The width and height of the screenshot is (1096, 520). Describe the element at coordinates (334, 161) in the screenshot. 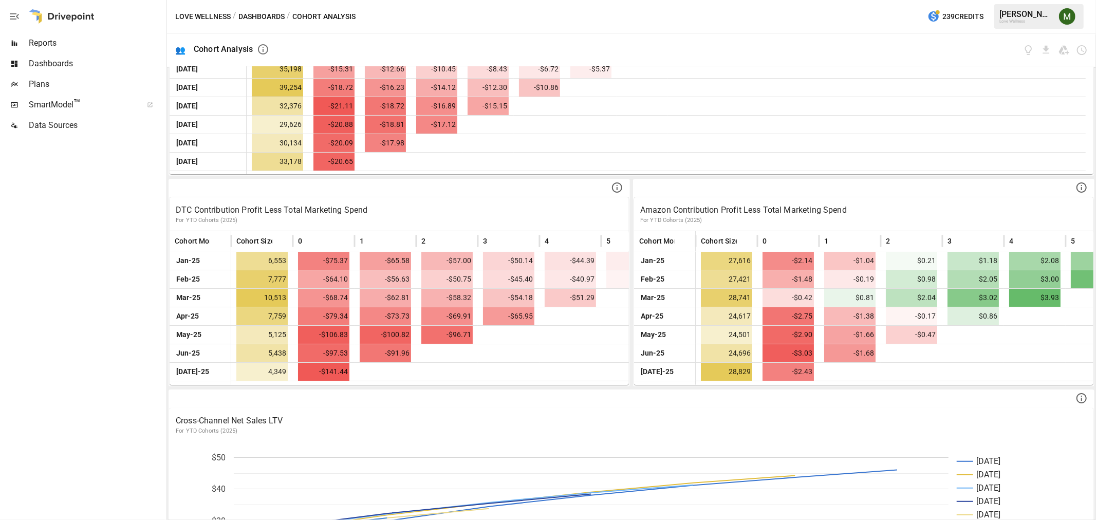

I see `span: -$20.65` at that location.